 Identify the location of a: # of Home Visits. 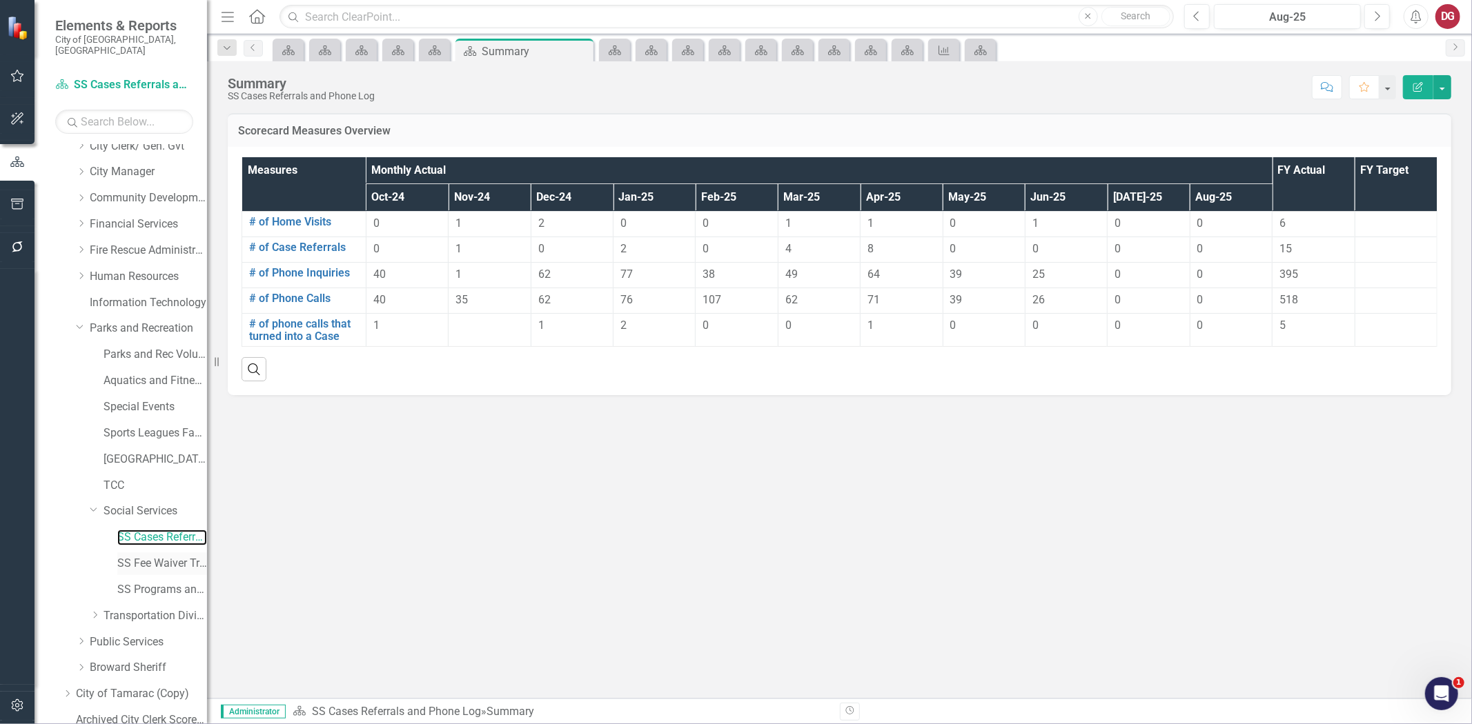
(304, 222).